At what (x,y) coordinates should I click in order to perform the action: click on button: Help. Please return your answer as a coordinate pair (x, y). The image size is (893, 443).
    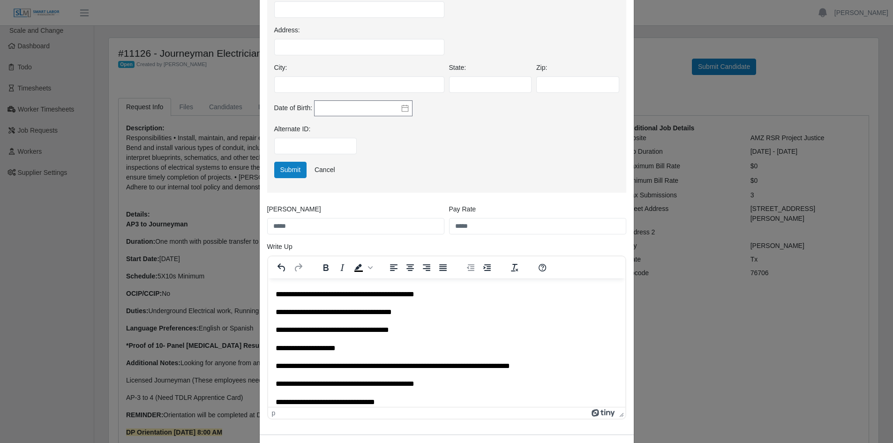
    Looking at the image, I should click on (542, 268).